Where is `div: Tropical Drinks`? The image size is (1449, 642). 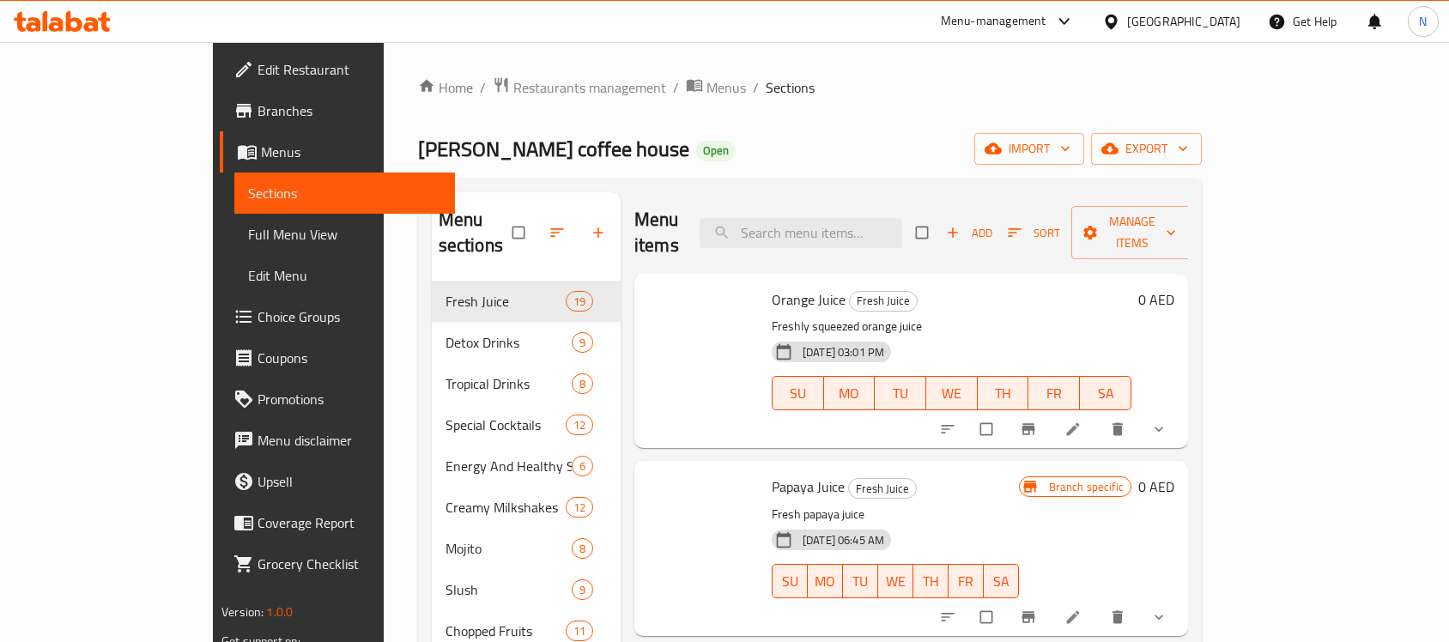 div: Tropical Drinks is located at coordinates (508, 384).